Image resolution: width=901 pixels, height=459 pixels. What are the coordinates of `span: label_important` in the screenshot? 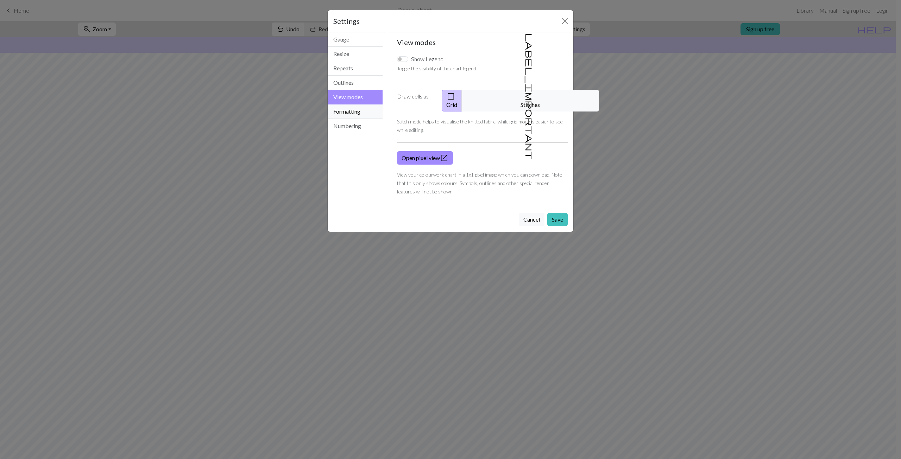 It's located at (530, 96).